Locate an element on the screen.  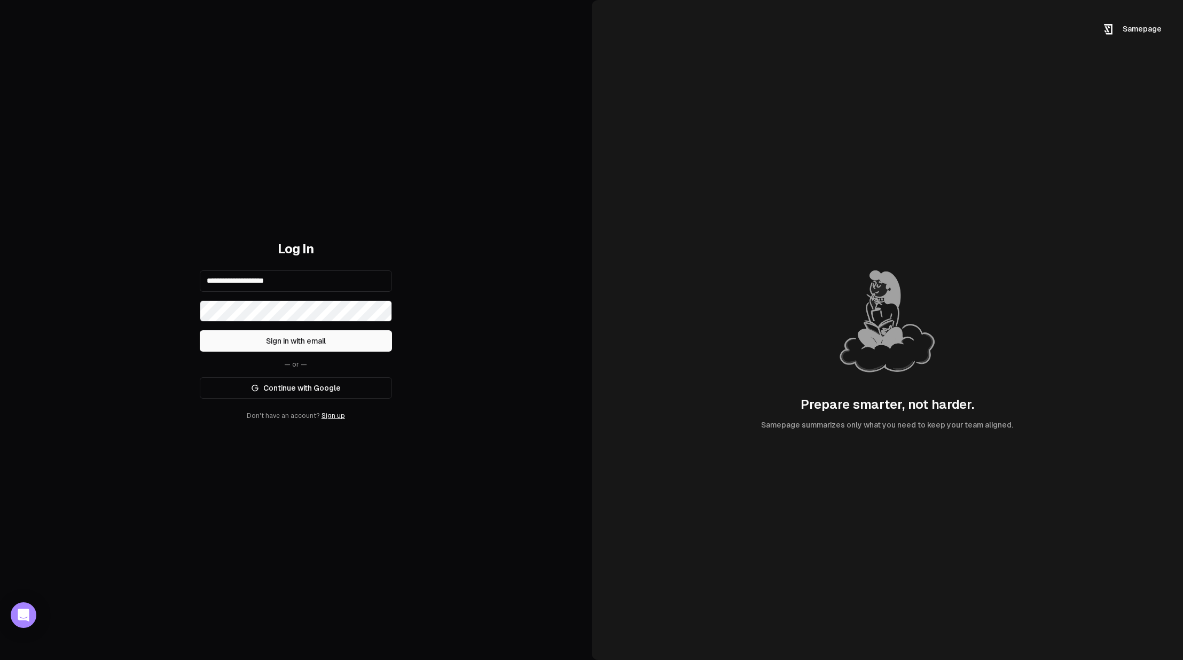
a: Sign up is located at coordinates (333, 416).